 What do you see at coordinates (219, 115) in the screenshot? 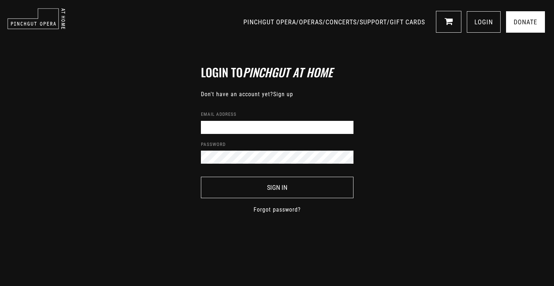
I see `label: Email address` at bounding box center [219, 115].